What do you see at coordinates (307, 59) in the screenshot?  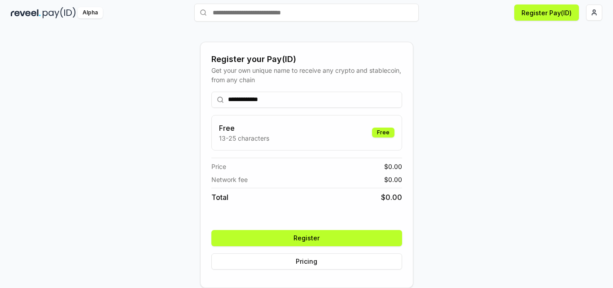 I see `div: Register your Pay(ID)` at bounding box center [307, 59].